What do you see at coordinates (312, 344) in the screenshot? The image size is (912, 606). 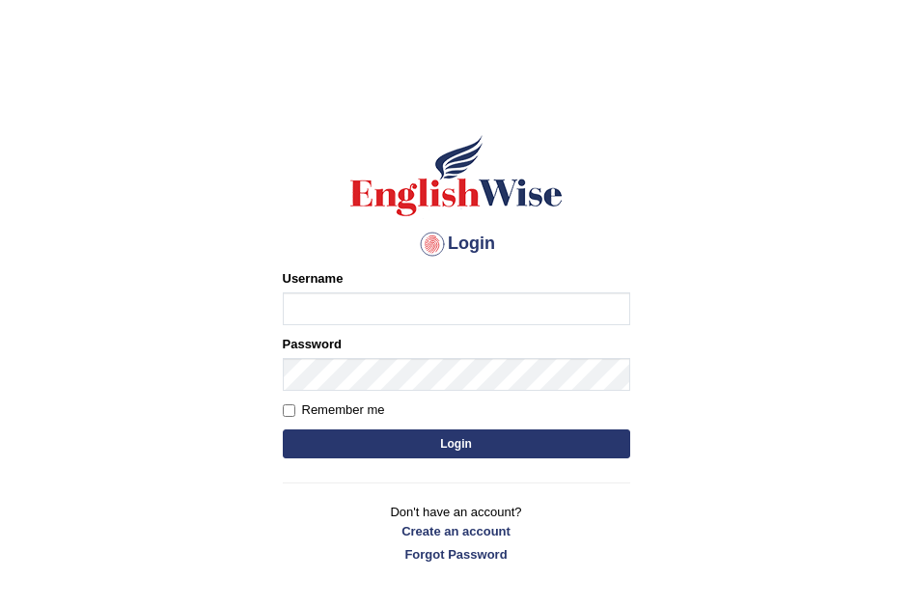 I see `label: Password` at bounding box center [312, 344].